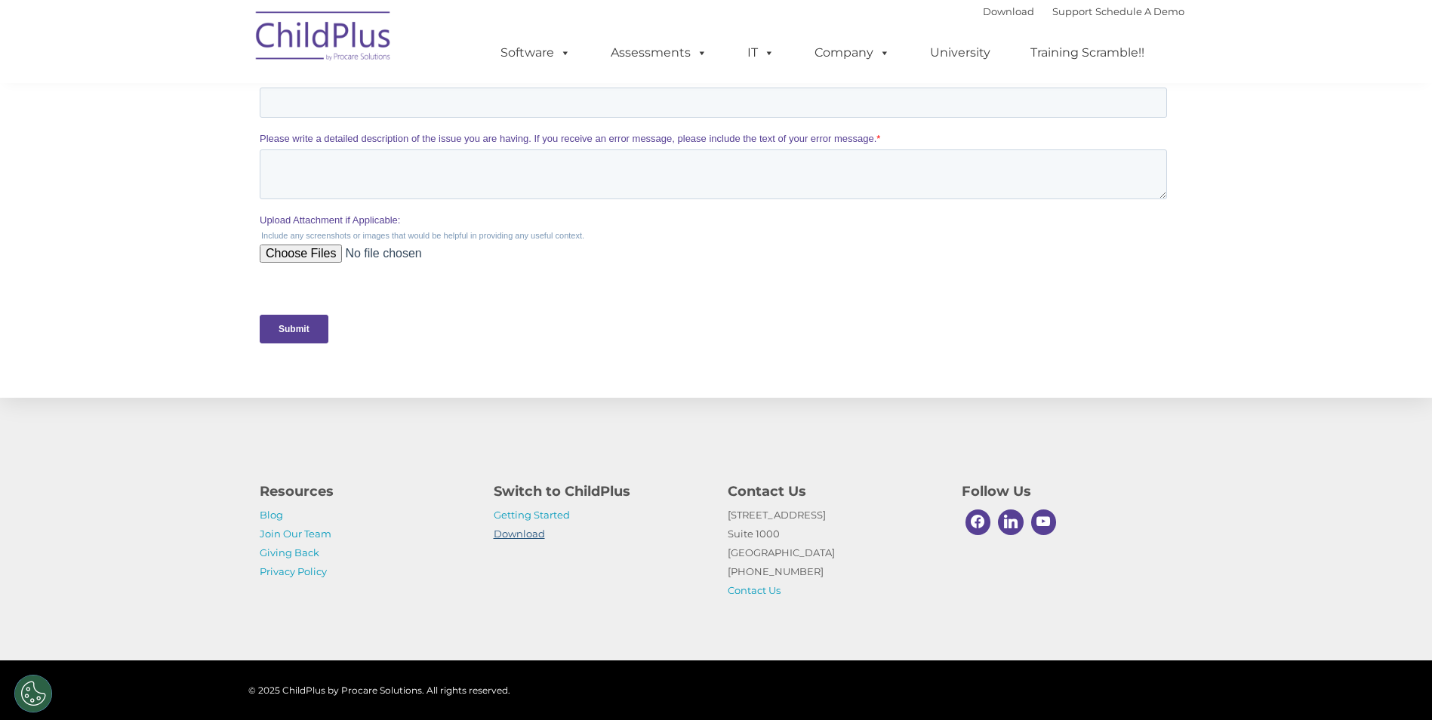 The width and height of the screenshot is (1432, 720). What do you see at coordinates (599, 491) in the screenshot?
I see `h4: Switch to ChildPlus` at bounding box center [599, 491].